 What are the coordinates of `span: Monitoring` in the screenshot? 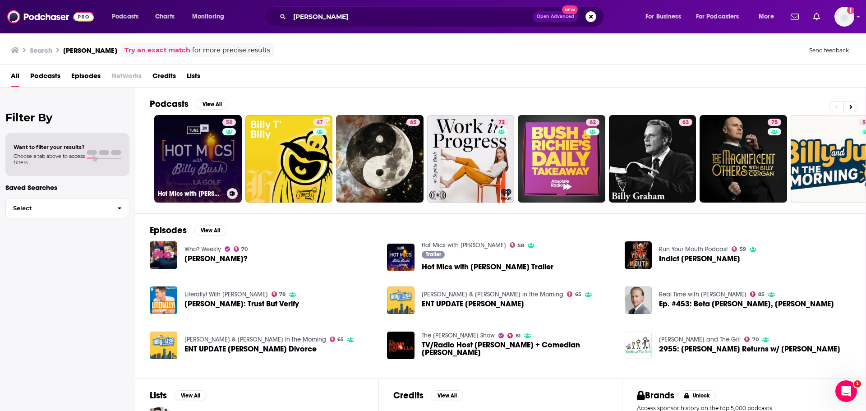 It's located at (208, 17).